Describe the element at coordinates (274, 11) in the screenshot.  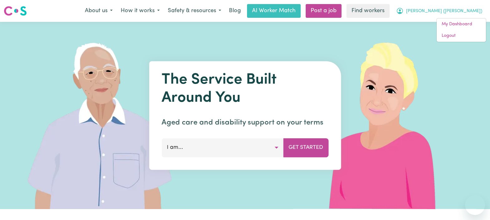
I see `a: AI Worker Match` at that location.